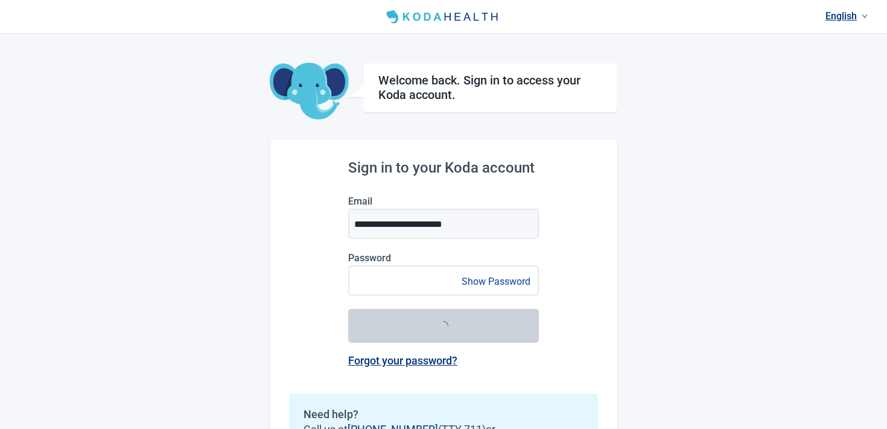  Describe the element at coordinates (490, 88) in the screenshot. I see `h1: Welcome back. Sign in to access your Koda account.` at that location.